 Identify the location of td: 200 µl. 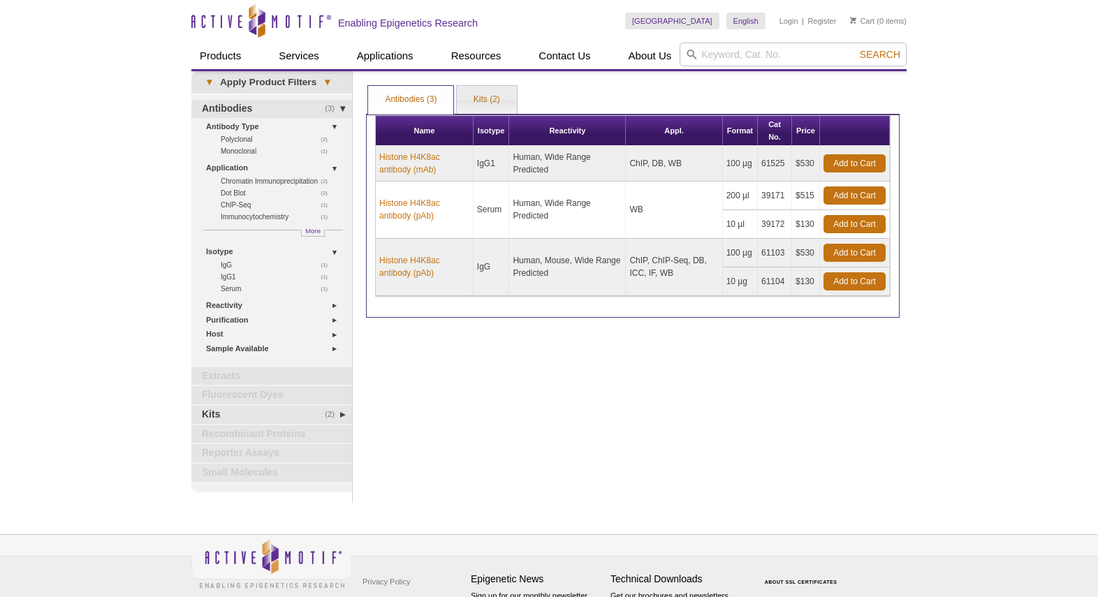
(740, 196).